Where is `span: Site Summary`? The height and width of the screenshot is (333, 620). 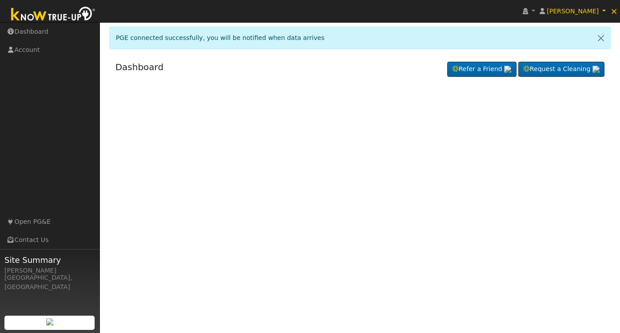 span: Site Summary is located at coordinates (50, 260).